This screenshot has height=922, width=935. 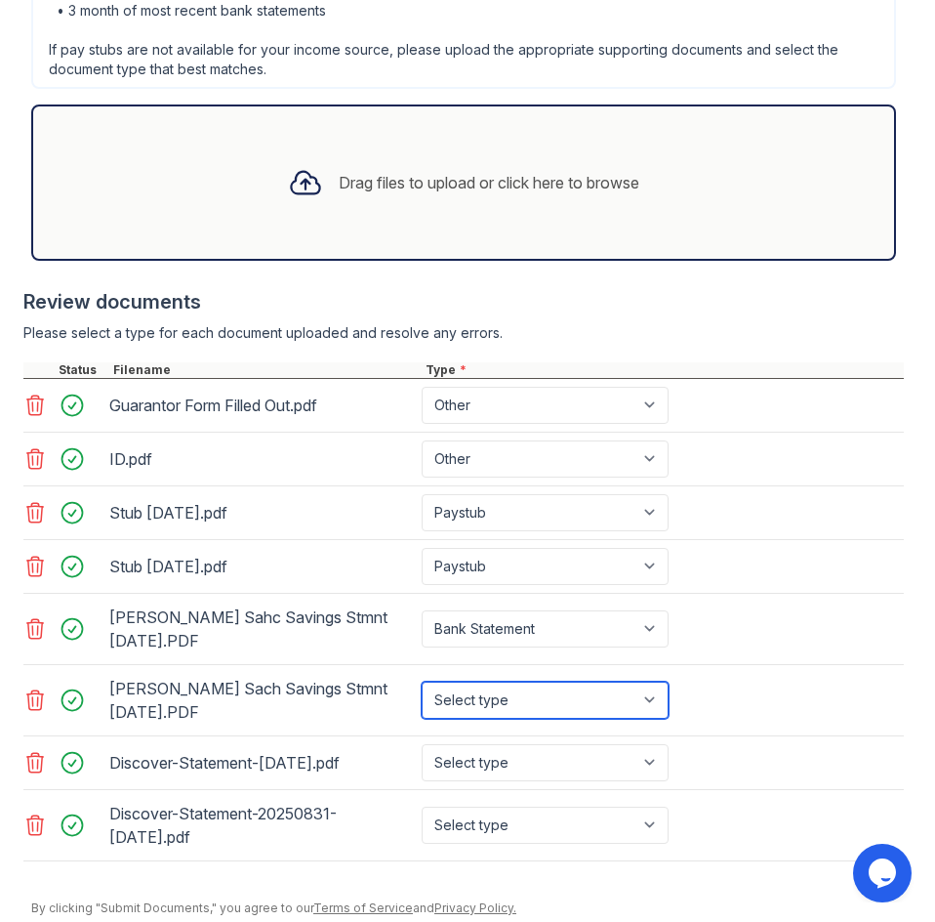 What do you see at coordinates (476, 907) in the screenshot?
I see `a: Privacy Policy.` at bounding box center [476, 907].